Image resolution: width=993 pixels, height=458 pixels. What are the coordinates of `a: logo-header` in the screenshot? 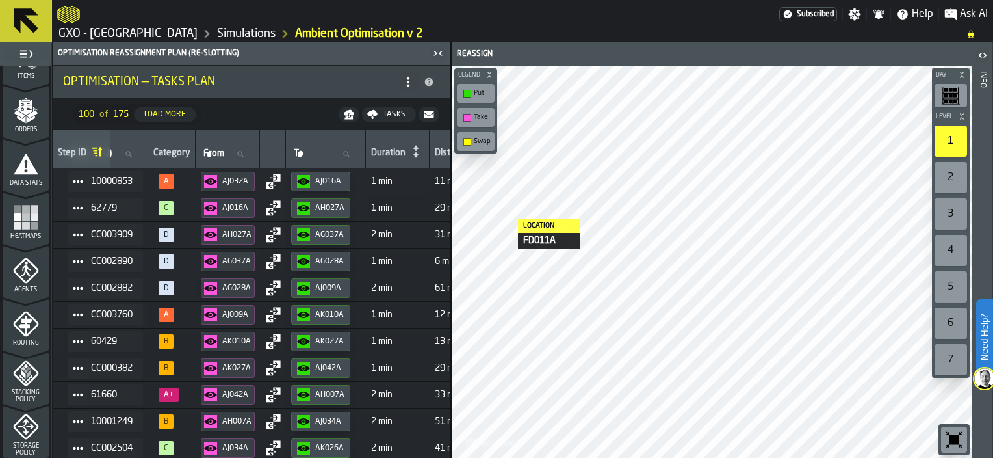 It's located at (491, 442).